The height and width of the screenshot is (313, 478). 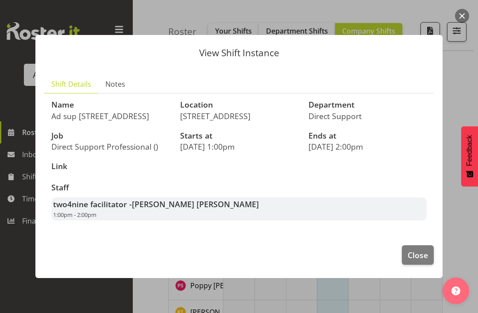 What do you see at coordinates (367, 116) in the screenshot?
I see `p: Direct Support` at bounding box center [367, 116].